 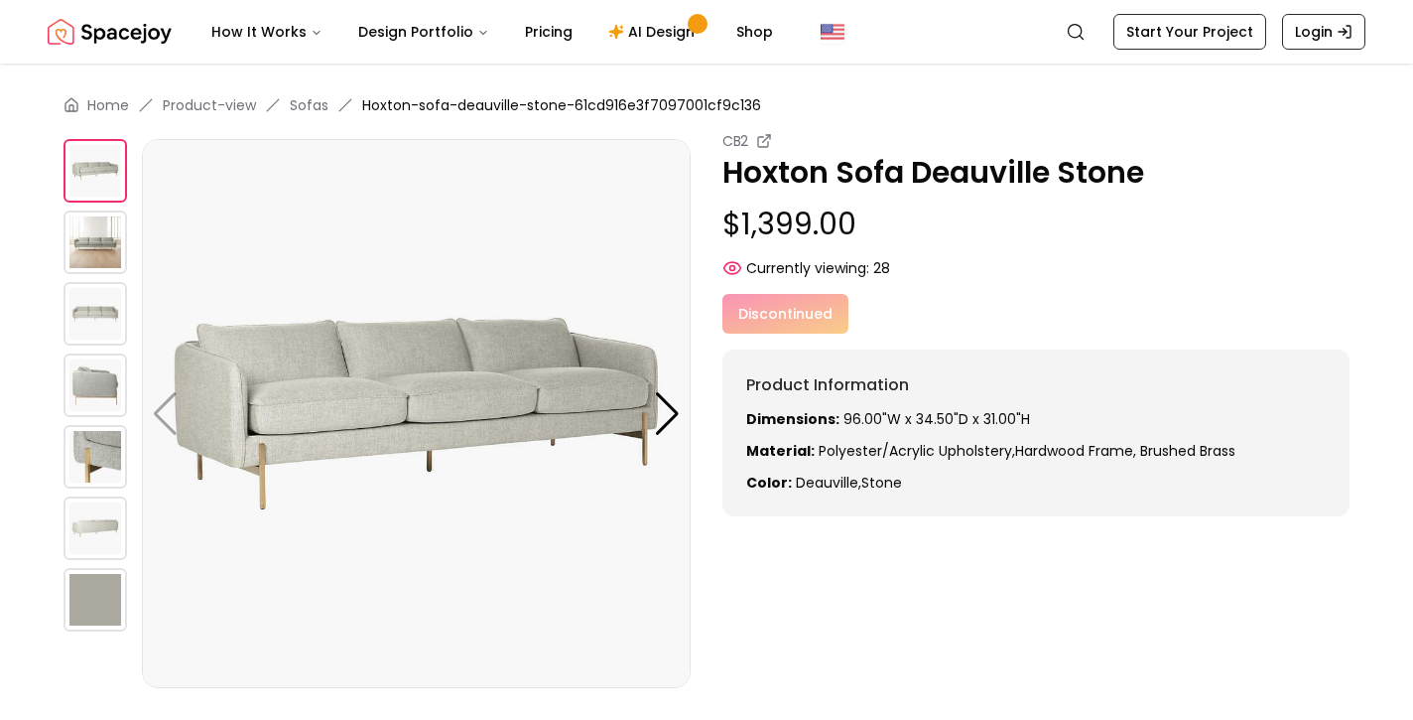 I want to click on span: deauville ,, so click(x=829, y=482).